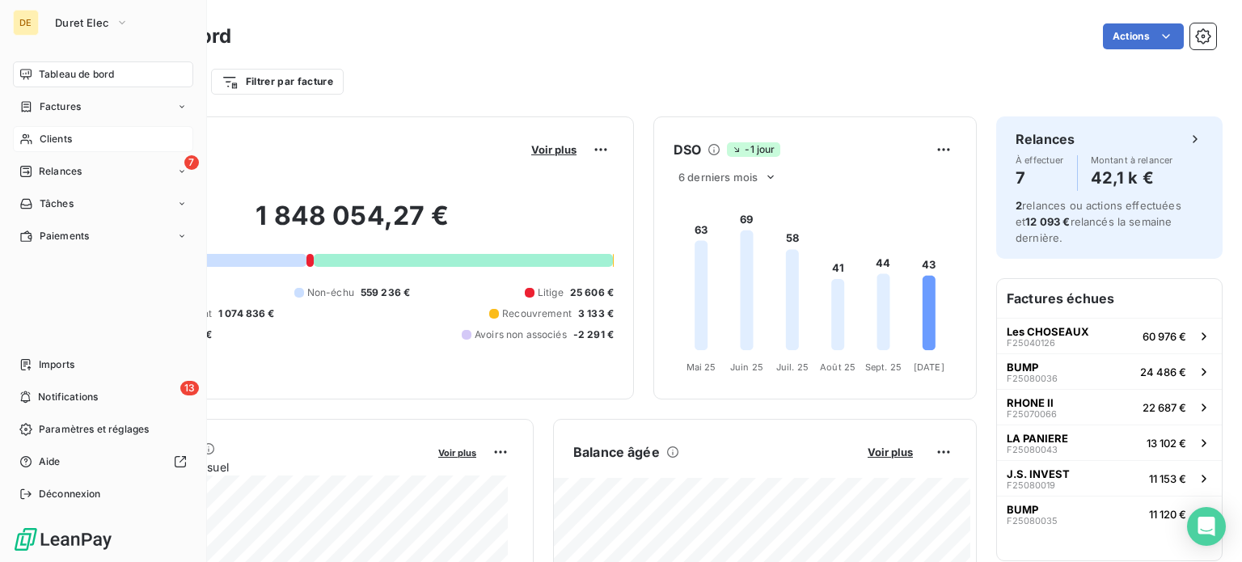 The image size is (1242, 562). What do you see at coordinates (616, 452) in the screenshot?
I see `h6: Balance âgée` at bounding box center [616, 452].